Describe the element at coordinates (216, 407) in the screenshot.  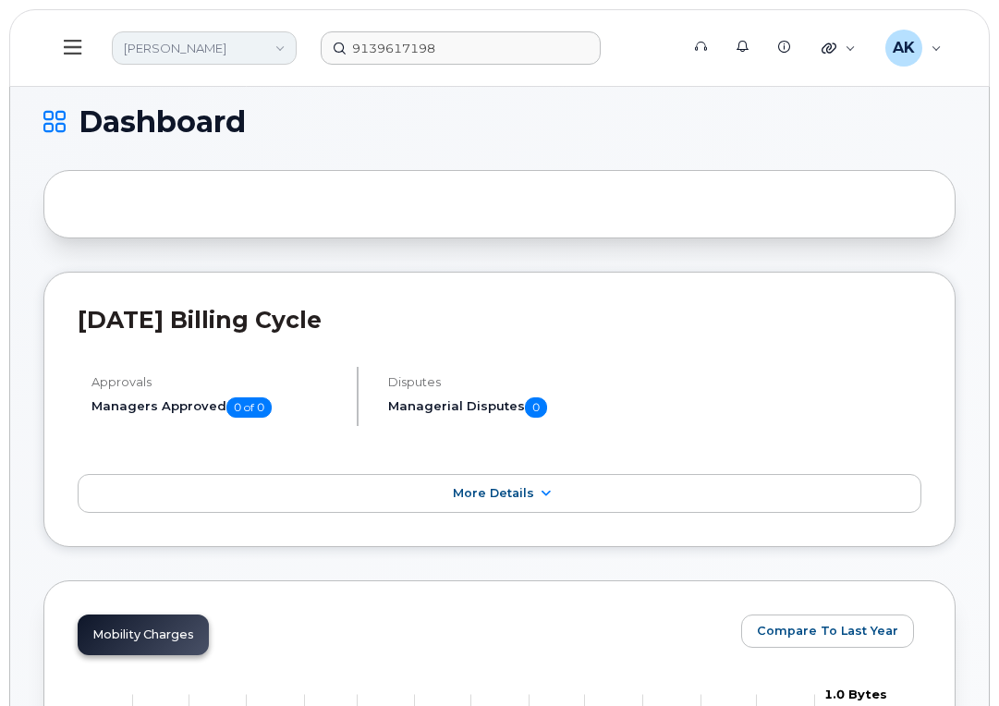
I see `h5: Managers Approved` at that location.